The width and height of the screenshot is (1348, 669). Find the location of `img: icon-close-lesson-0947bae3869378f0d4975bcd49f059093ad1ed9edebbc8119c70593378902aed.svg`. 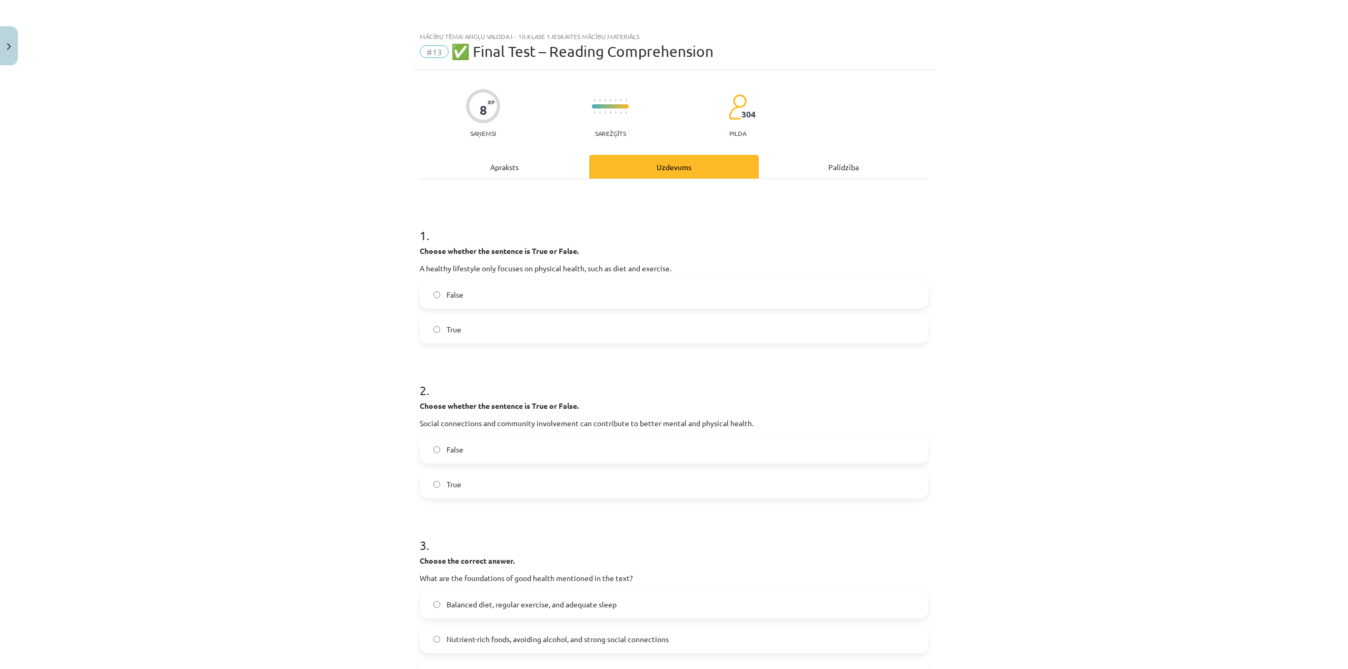

img: icon-close-lesson-0947bae3869378f0d4975bcd49f059093ad1ed9edebbc8119c70593378902aed.svg is located at coordinates (9, 46).